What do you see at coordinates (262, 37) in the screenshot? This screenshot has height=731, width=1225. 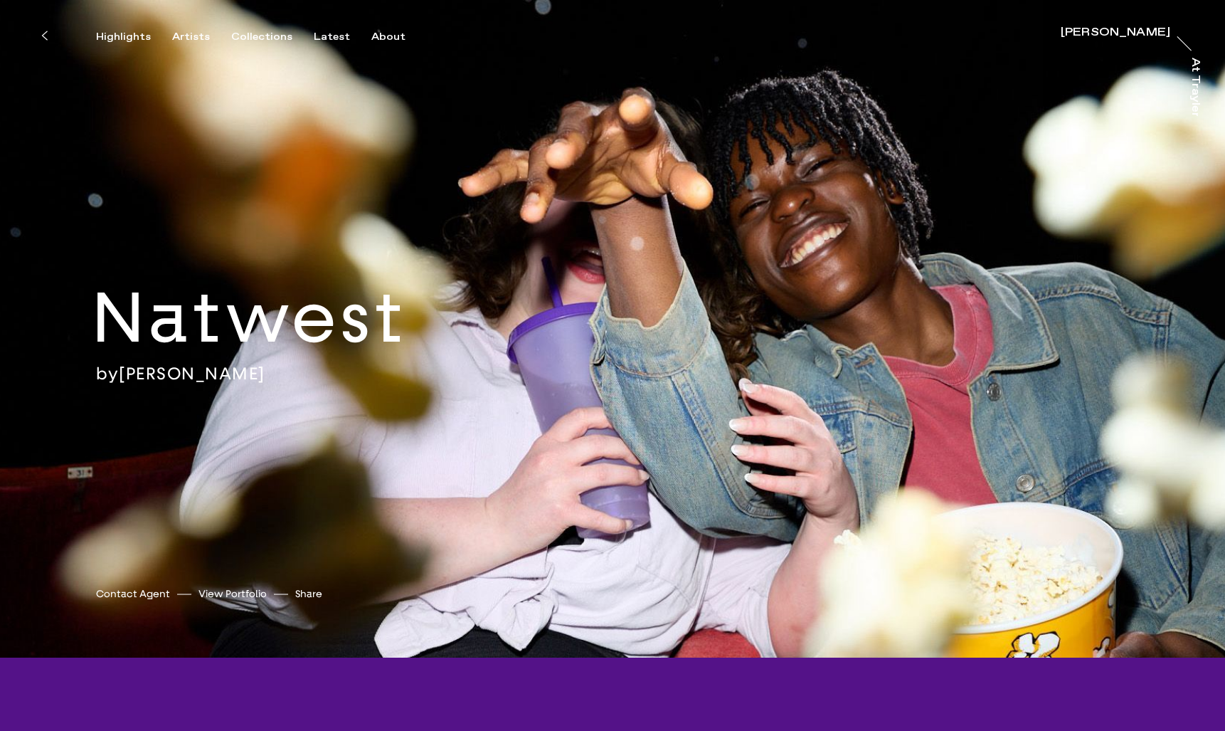 I see `div: Collections` at bounding box center [262, 37].